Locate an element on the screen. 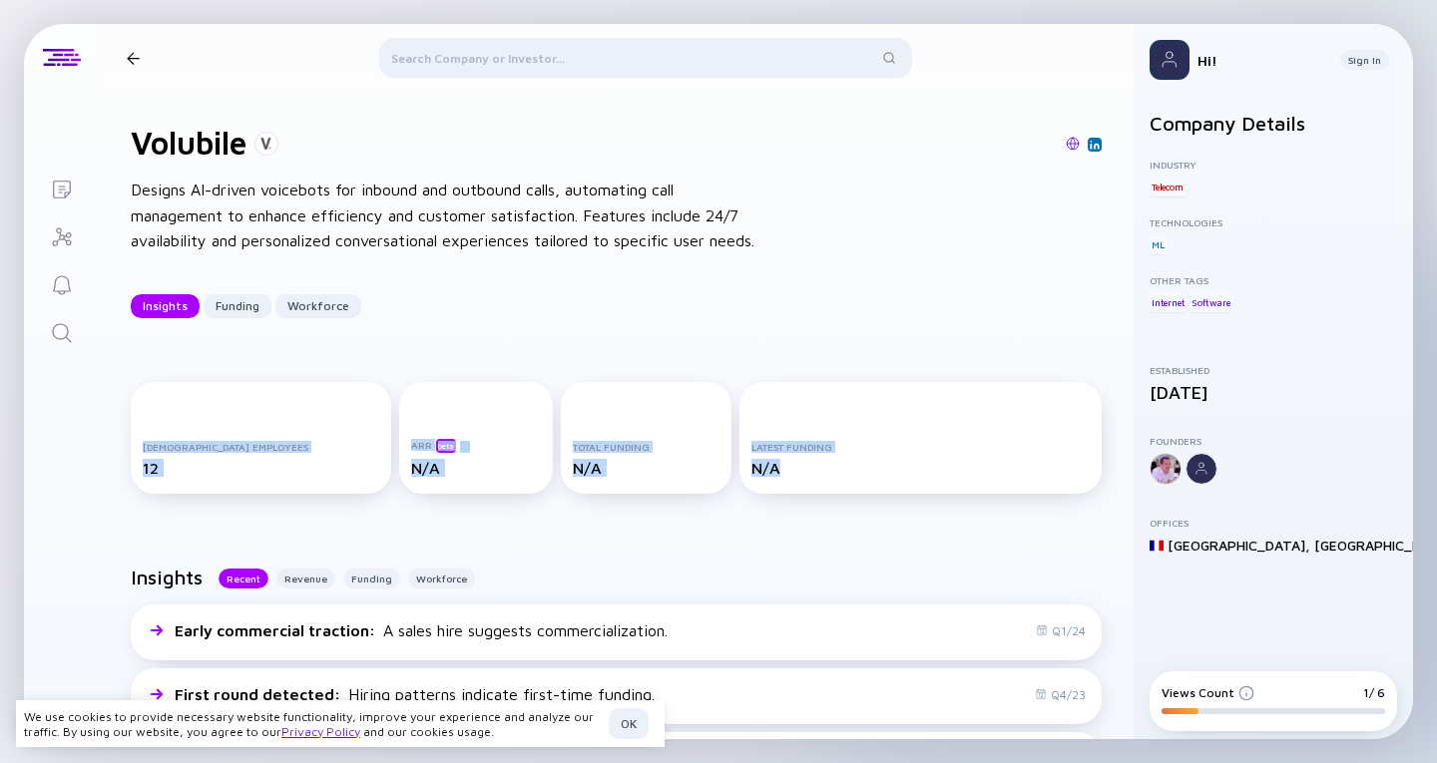 This screenshot has width=1437, height=763. div: Sign In is located at coordinates (1364, 60).